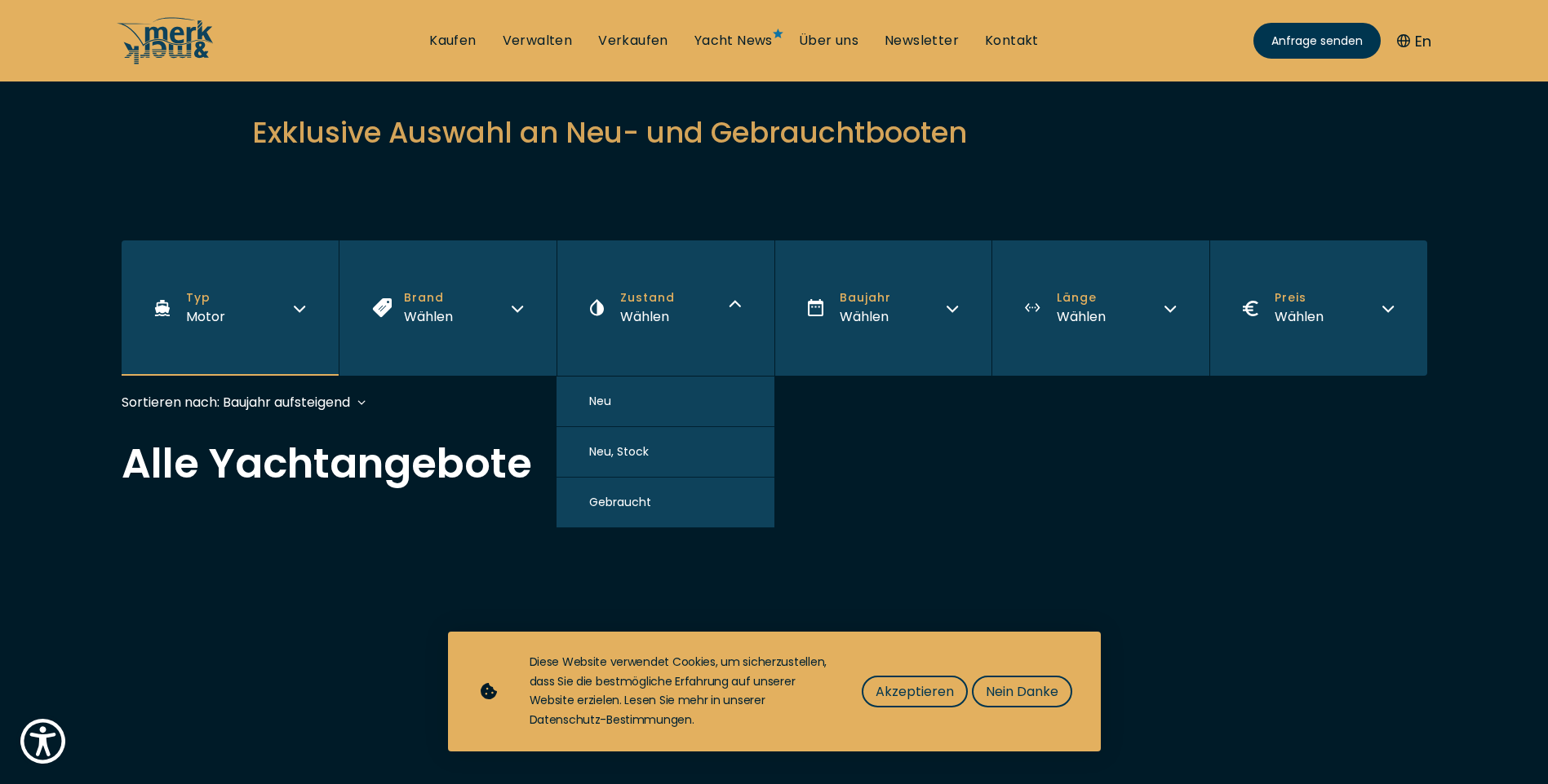  Describe the element at coordinates (734, 41) in the screenshot. I see `a: Yacht News` at that location.